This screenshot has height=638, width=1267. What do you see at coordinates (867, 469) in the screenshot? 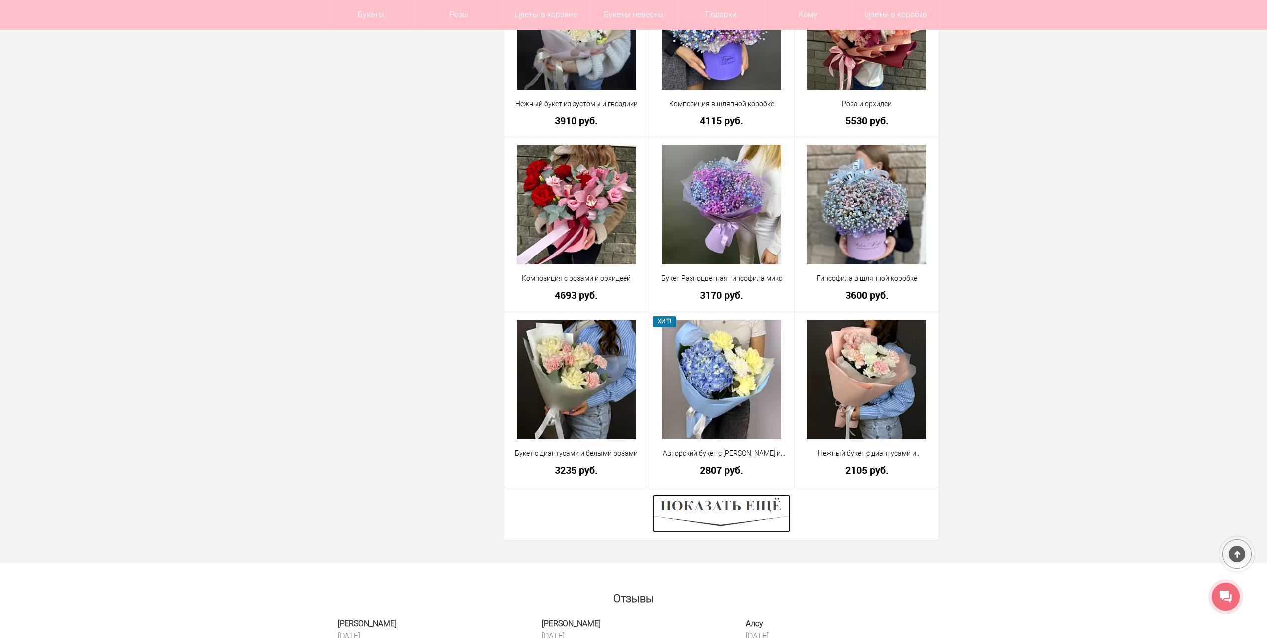
I see `a: 2105 руб.` at bounding box center [867, 469].